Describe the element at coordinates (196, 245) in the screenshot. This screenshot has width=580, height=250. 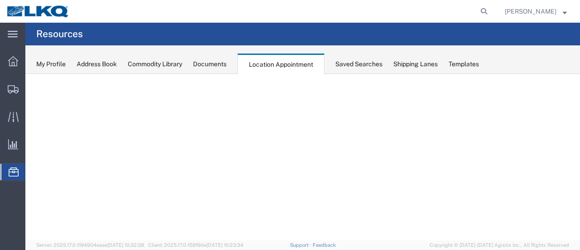
I see `span: Client: 2025.17.0-159f9de` at that location.